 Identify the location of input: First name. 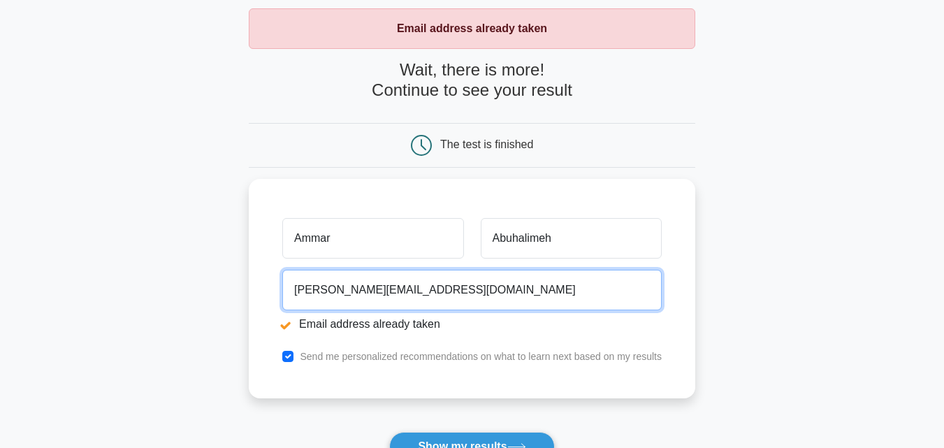
(372, 238).